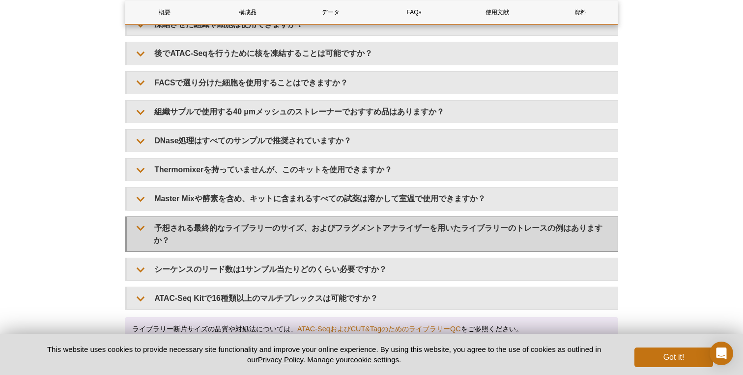  Describe the element at coordinates (673, 358) in the screenshot. I see `button: Got it!` at that location.